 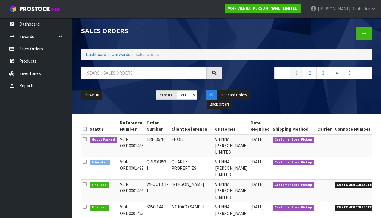 I want to click on button: Back Orders, so click(x=219, y=105).